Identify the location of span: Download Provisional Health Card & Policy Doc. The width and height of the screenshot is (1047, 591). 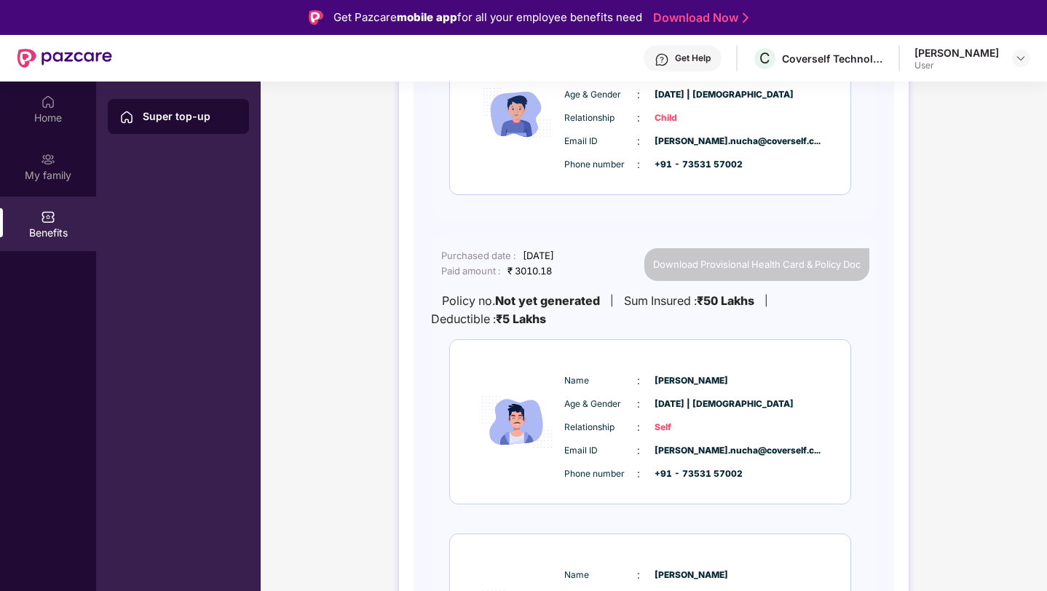
(756, 264).